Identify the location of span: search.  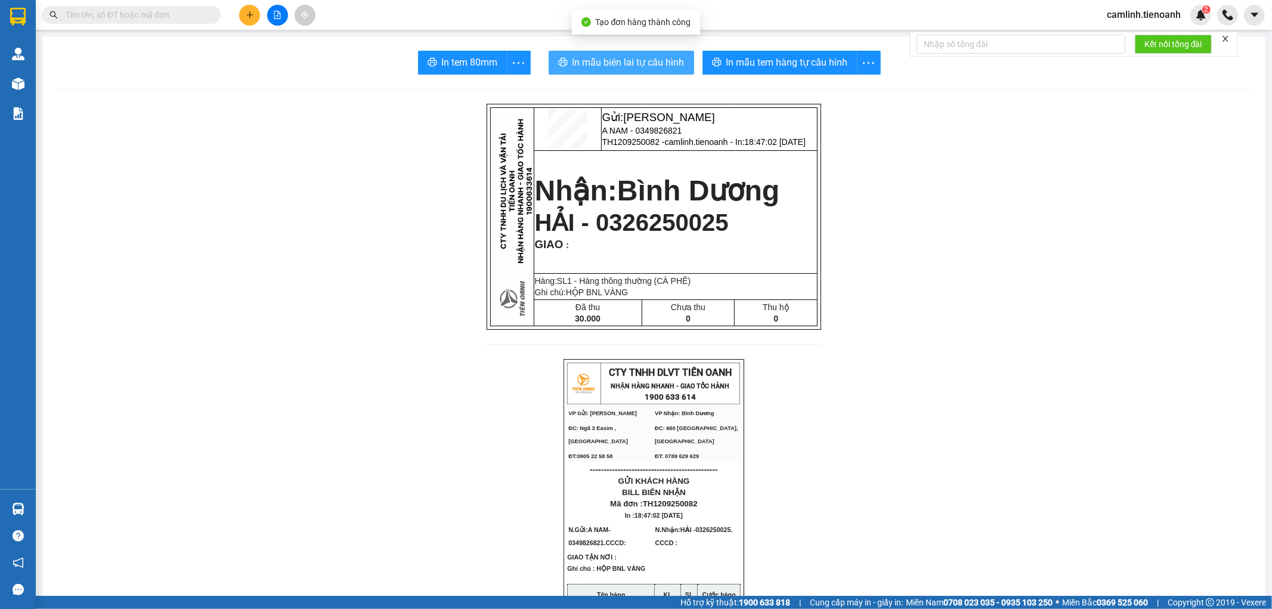
(54, 15).